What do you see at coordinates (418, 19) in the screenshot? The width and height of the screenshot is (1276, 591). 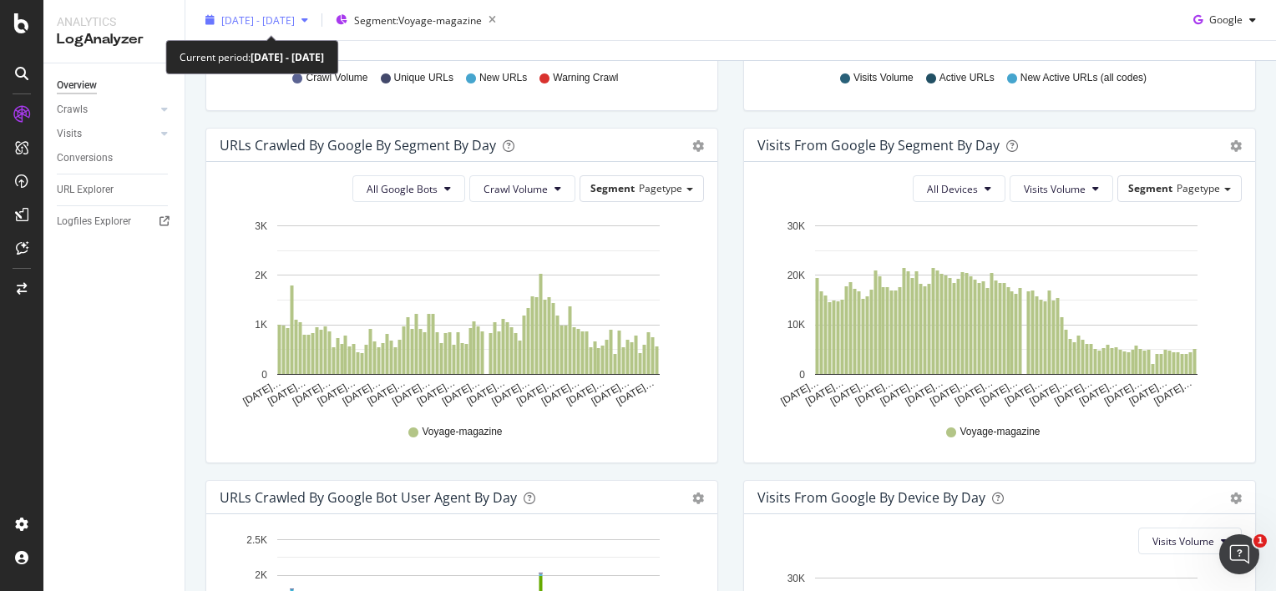 I see `span: Segment: Voyage-magazine` at bounding box center [418, 19].